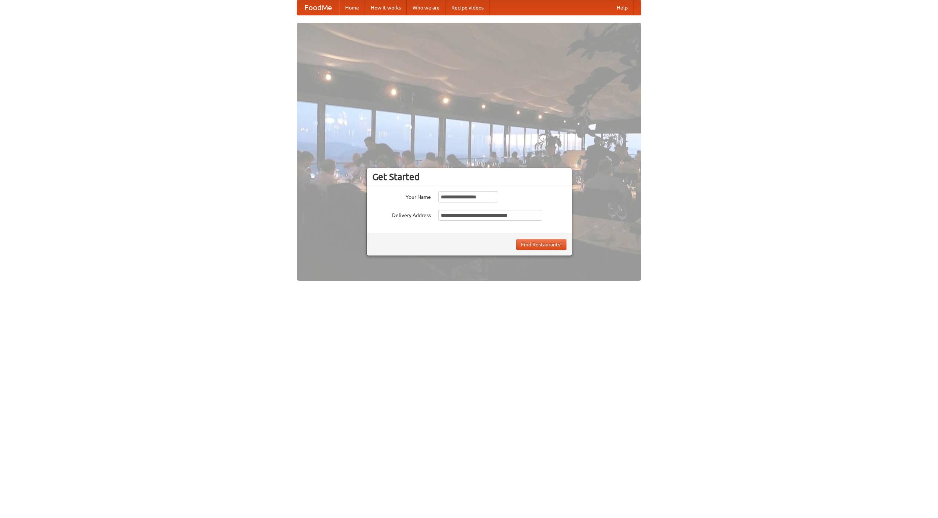  What do you see at coordinates (541, 245) in the screenshot?
I see `button: Find Restaurants!` at bounding box center [541, 245].